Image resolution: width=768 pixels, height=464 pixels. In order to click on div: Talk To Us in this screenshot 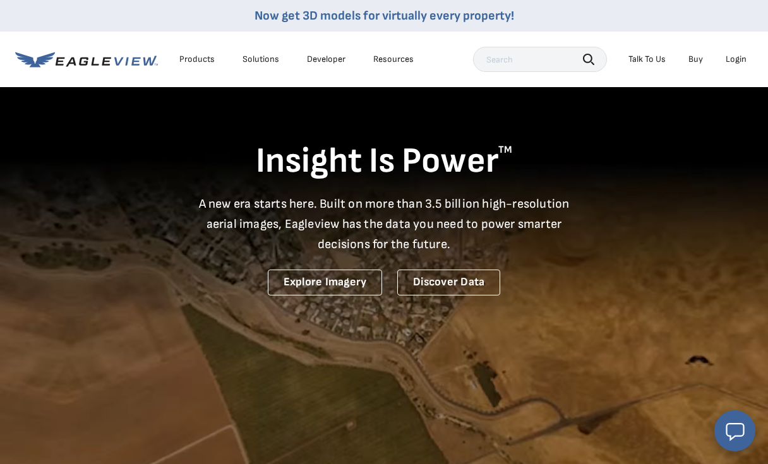, I will do `click(647, 59)`.